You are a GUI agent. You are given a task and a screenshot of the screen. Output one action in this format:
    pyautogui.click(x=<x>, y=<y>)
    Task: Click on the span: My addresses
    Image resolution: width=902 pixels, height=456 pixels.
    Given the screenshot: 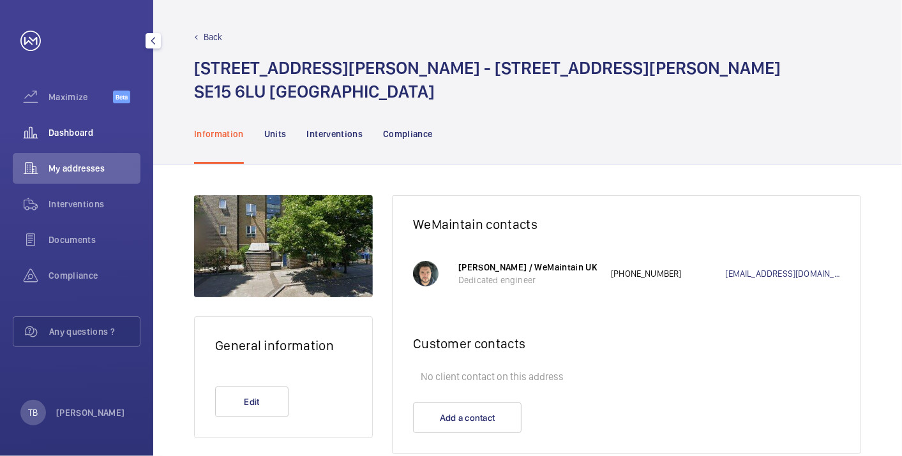 What is the action you would take?
    pyautogui.click(x=94, y=168)
    